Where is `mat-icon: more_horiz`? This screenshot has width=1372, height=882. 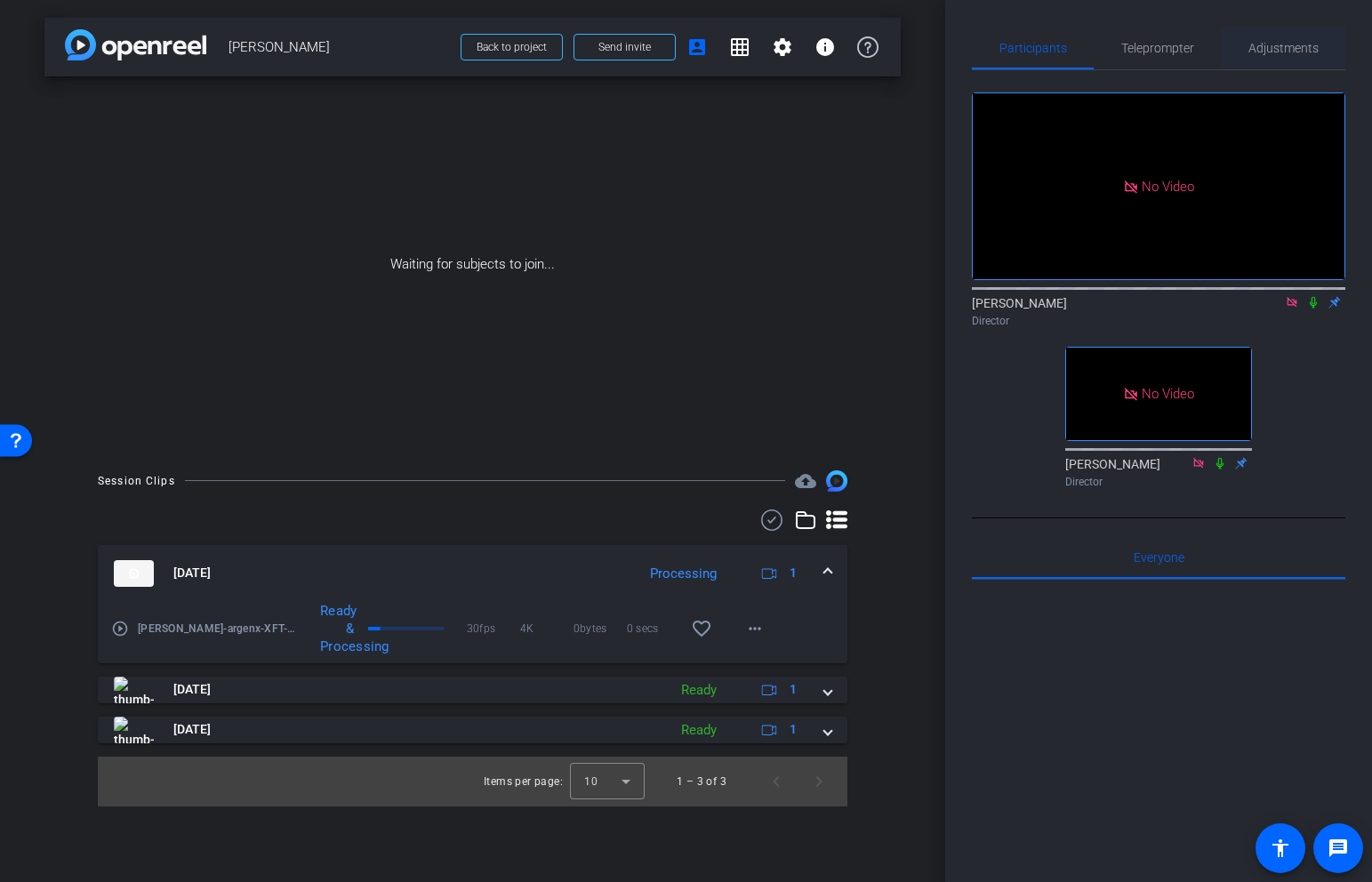 mat-icon: more_horiz is located at coordinates (755, 629).